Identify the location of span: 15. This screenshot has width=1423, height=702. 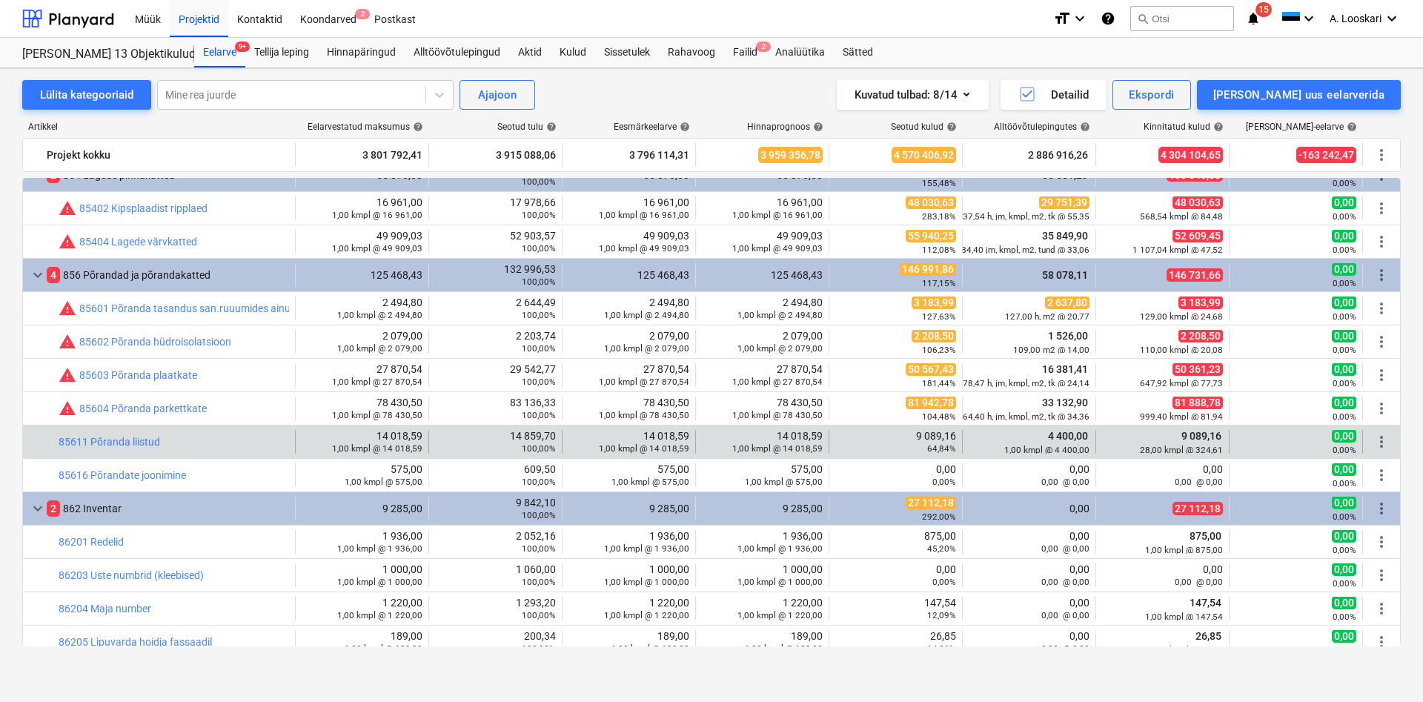
(1264, 10).